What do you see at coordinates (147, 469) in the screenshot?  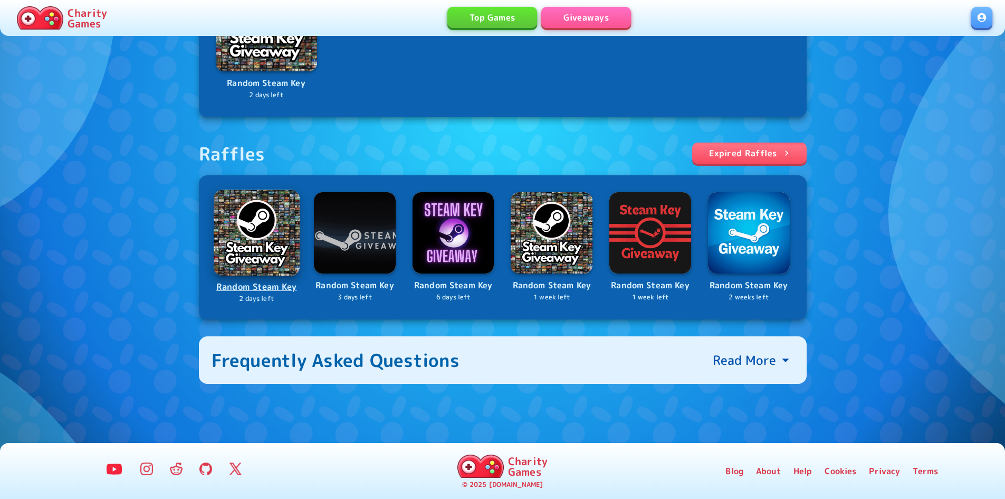 I see `img: Instagram Logo` at bounding box center [147, 469].